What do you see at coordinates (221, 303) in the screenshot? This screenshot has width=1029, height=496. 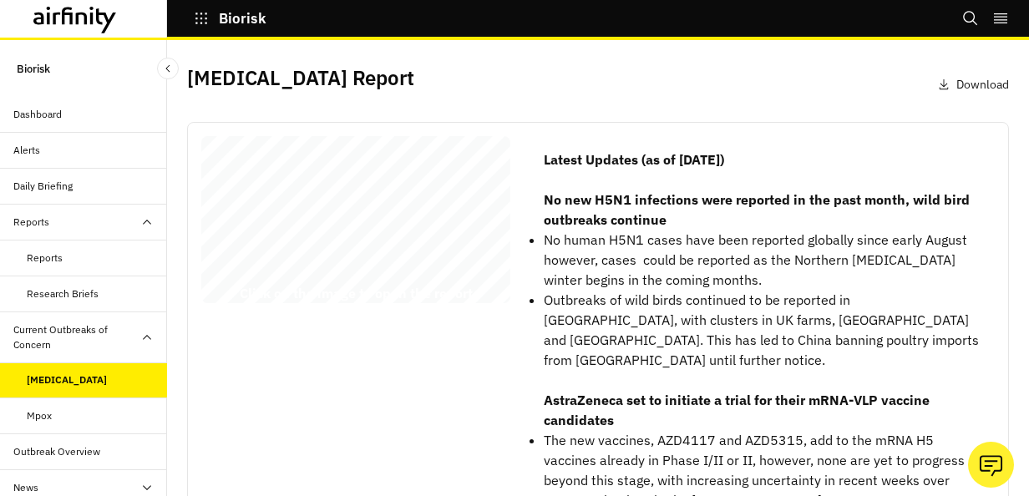 I see `span: Last updated: 04 Se pt` at bounding box center [221, 303].